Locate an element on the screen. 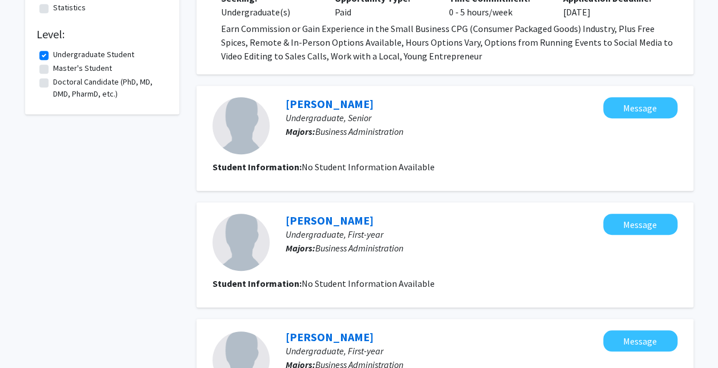 This screenshot has height=368, width=718. button: Message Kloe Allen is located at coordinates (640, 340).